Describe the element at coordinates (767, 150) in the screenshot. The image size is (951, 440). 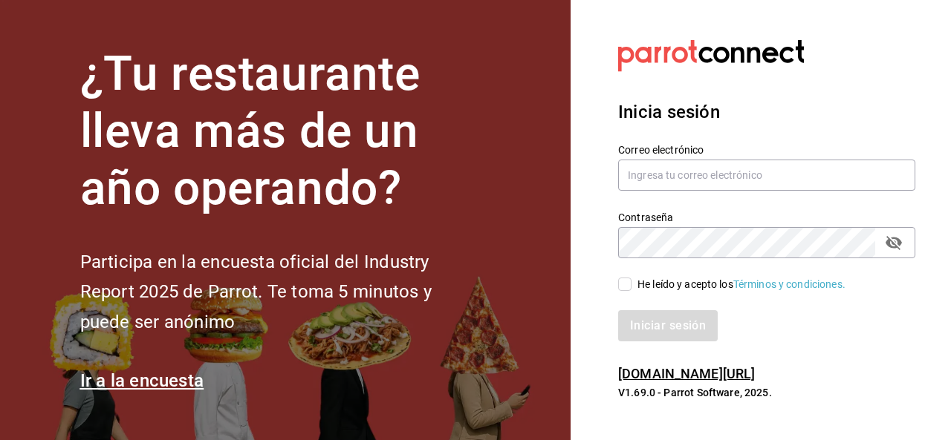
I see `label: Correo electrónico` at that location.